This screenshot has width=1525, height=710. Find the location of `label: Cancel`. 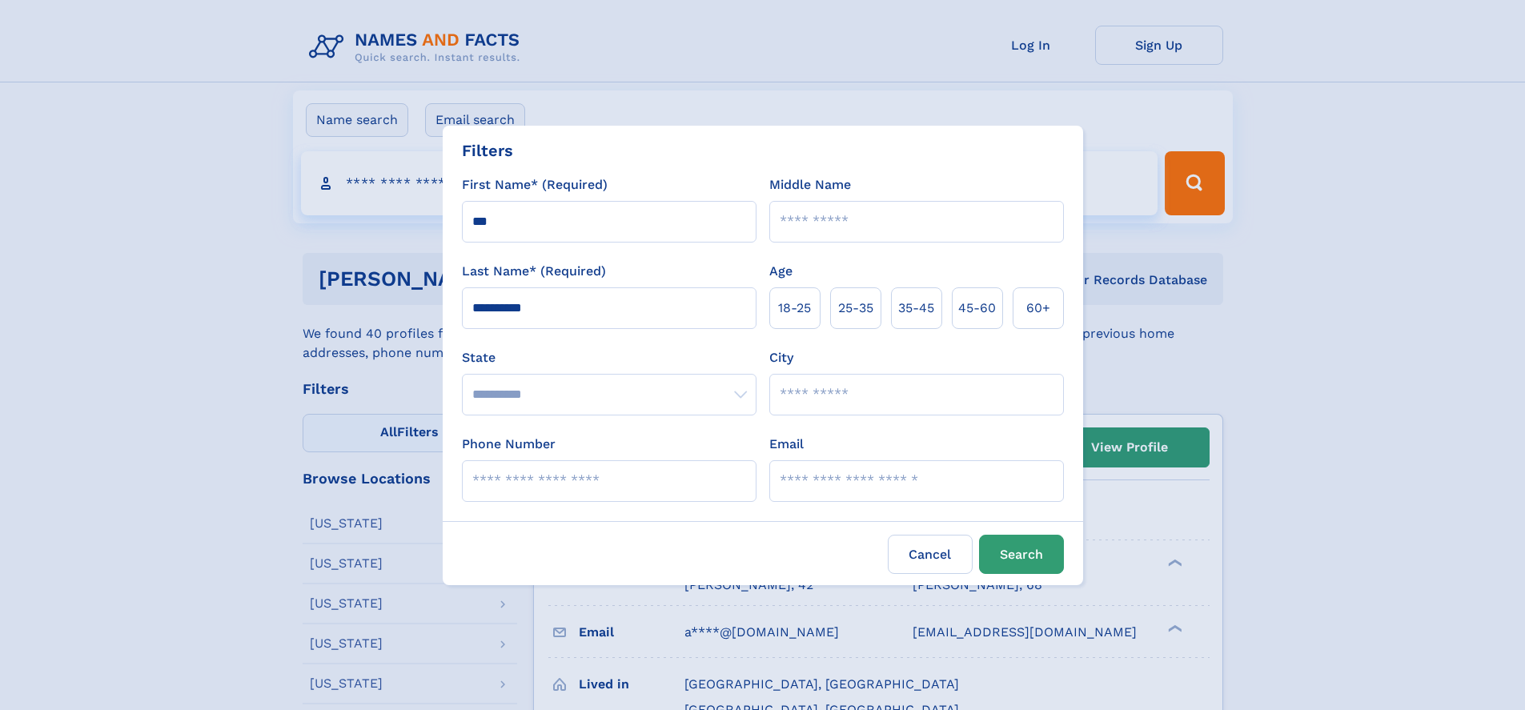

label: Cancel is located at coordinates (930, 554).